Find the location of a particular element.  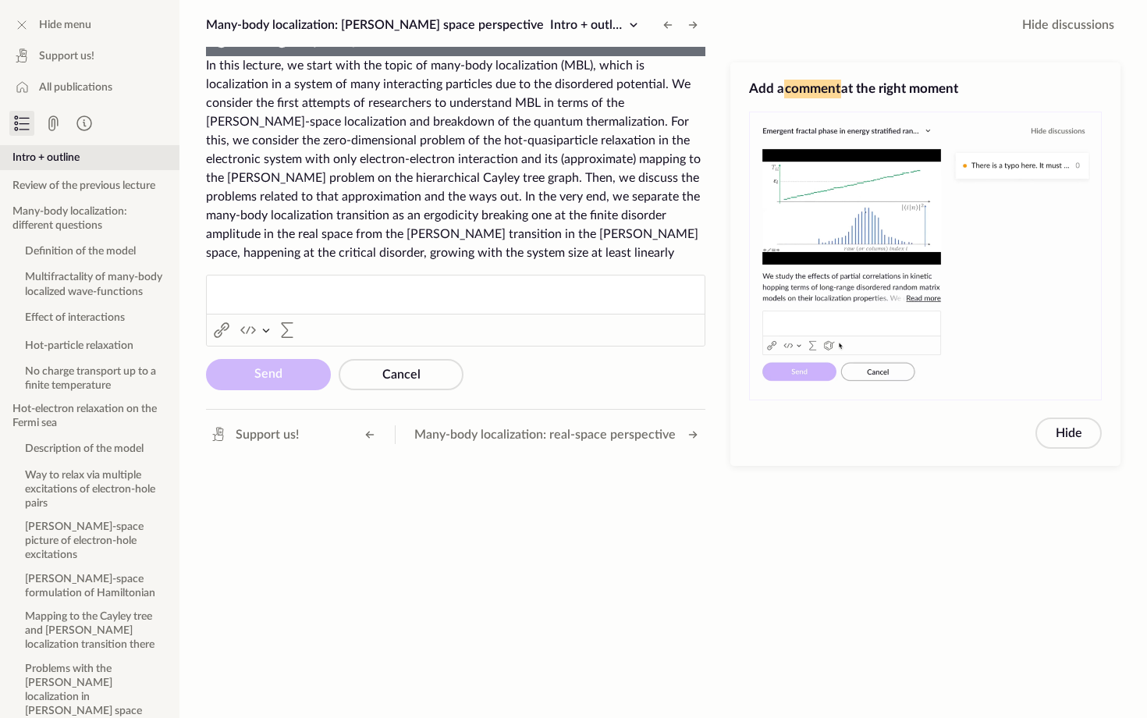

span: Intro + outline is located at coordinates (590, 25).